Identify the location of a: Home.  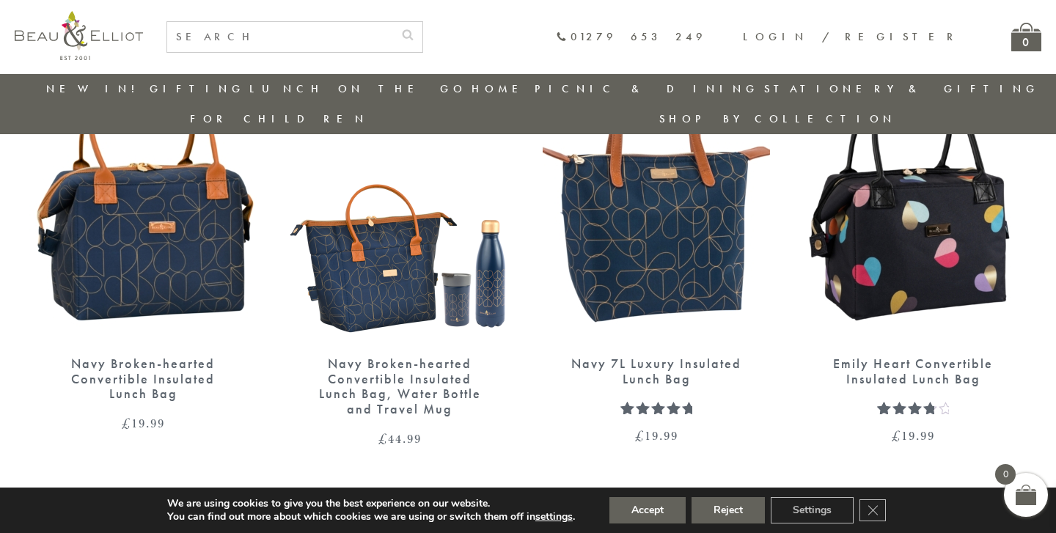
(501, 89).